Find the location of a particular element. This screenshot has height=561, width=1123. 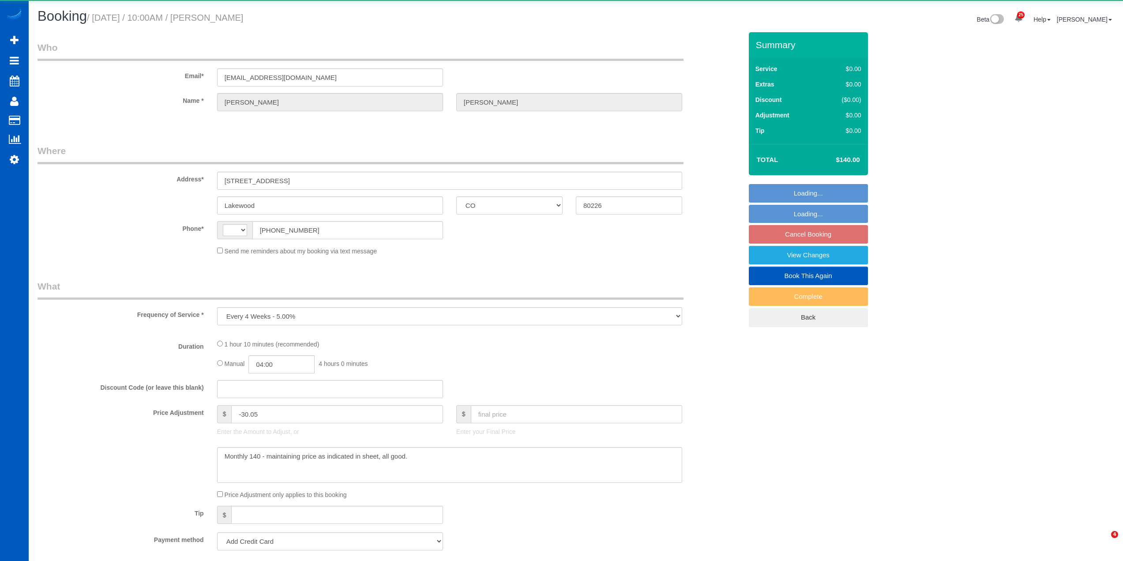

label: Price Adjustment is located at coordinates (120, 411).